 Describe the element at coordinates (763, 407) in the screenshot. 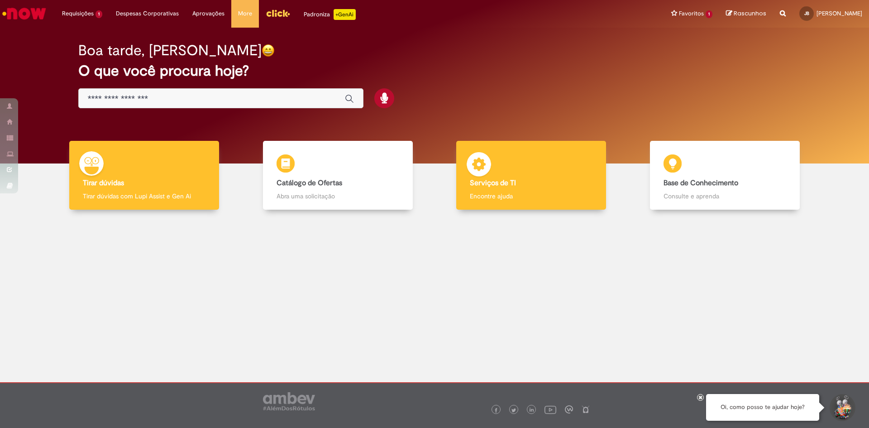

I see `div: Oi, como posso te ajudar hoje?` at that location.